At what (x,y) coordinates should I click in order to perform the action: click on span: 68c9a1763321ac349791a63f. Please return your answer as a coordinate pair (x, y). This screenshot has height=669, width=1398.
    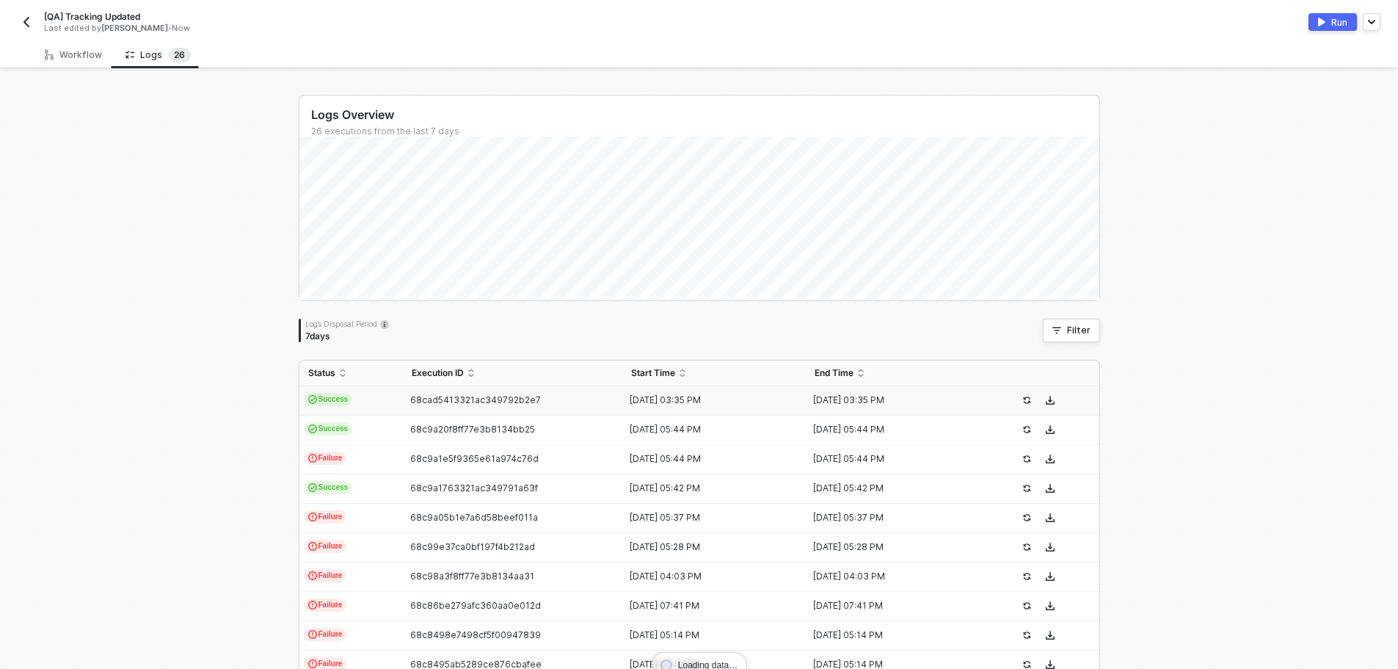
    Looking at the image, I should click on (474, 487).